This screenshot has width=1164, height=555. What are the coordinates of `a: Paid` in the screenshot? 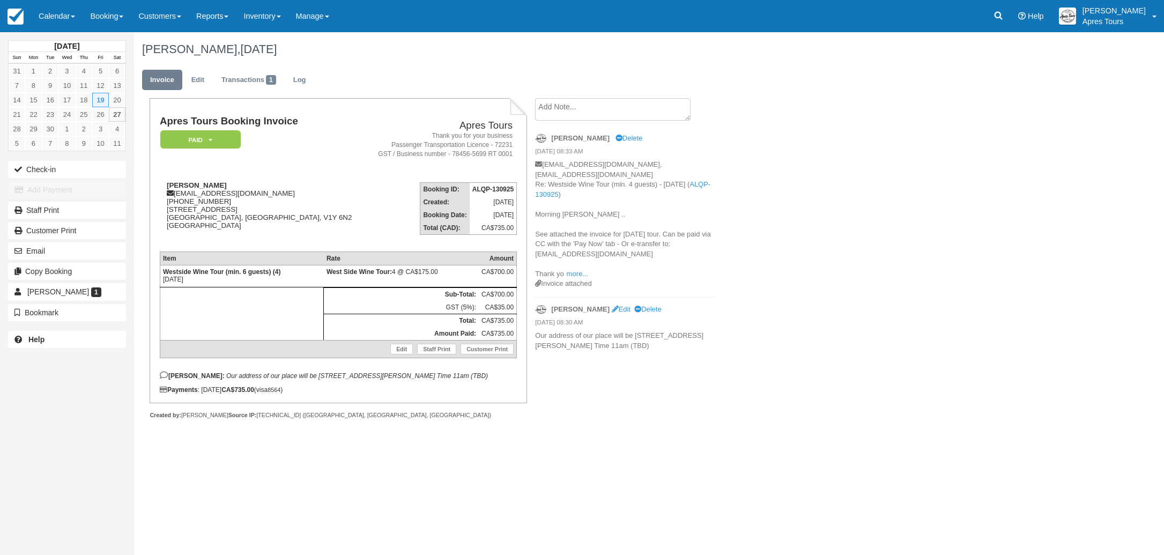 It's located at (198, 139).